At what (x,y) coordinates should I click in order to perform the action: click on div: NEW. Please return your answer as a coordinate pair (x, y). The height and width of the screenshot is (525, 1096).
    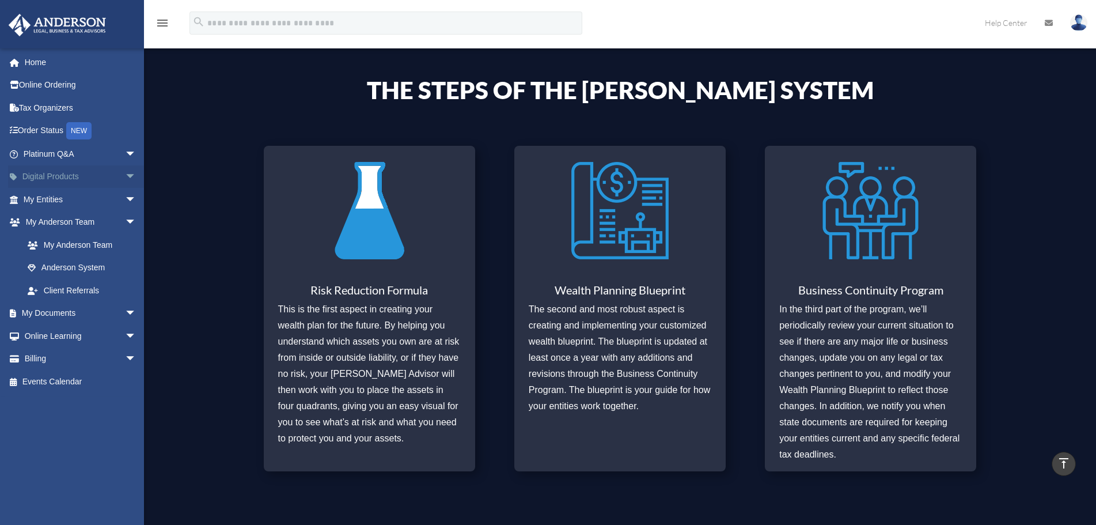
    Looking at the image, I should click on (79, 131).